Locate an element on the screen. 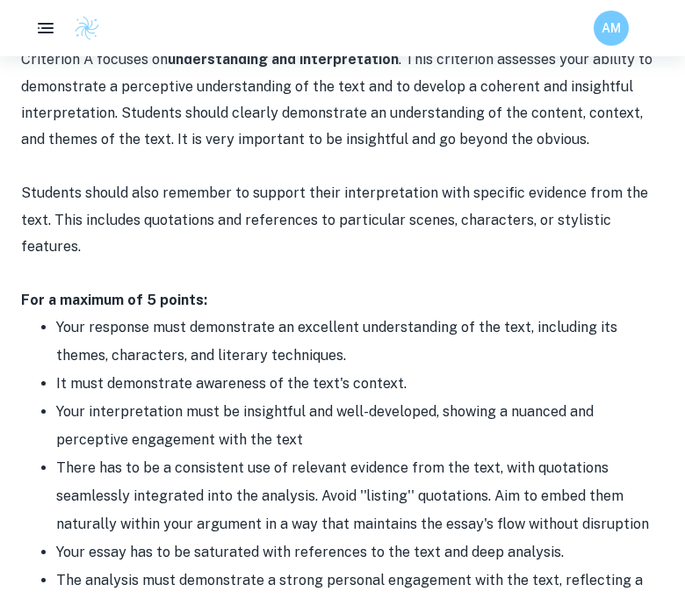  button: AM is located at coordinates (612, 28).